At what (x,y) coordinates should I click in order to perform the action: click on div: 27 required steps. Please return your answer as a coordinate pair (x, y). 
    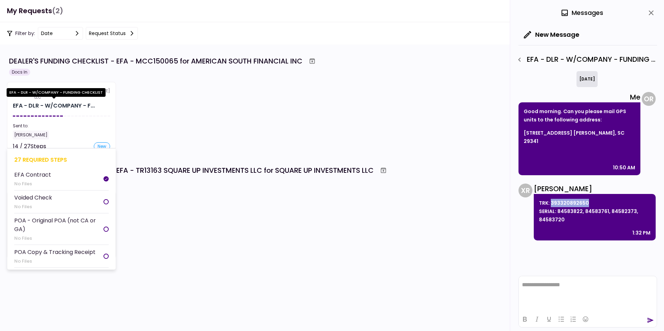
    Looking at the image, I should click on (61, 160).